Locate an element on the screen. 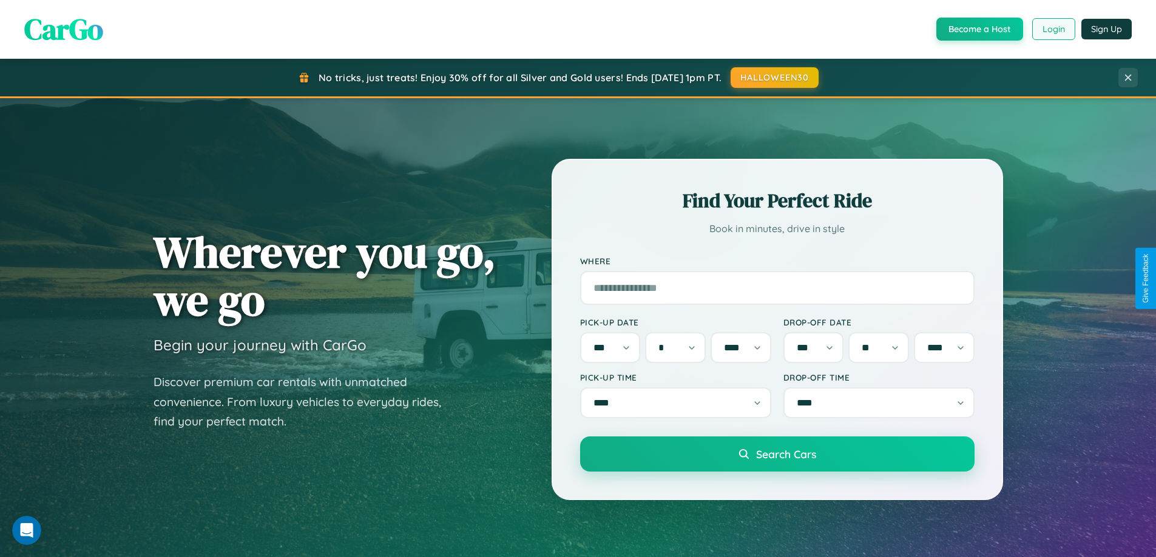  span: CarGo is located at coordinates (64, 29).